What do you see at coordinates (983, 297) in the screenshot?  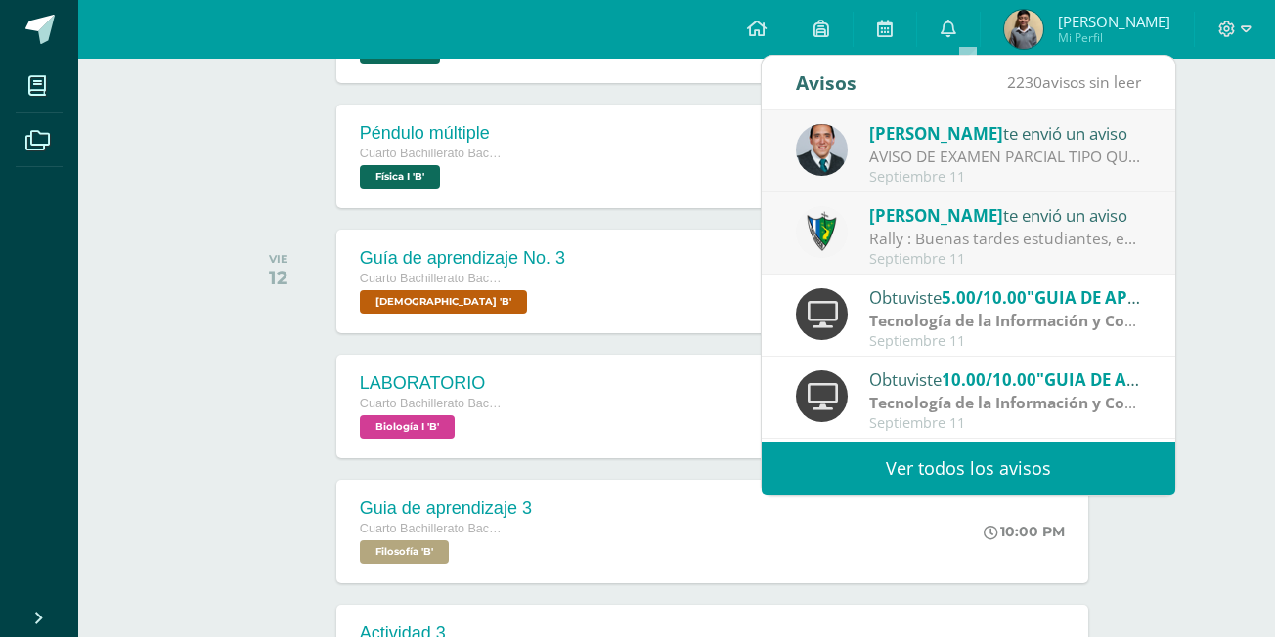 I see `span: 5.00/10.00` at bounding box center [983, 297].